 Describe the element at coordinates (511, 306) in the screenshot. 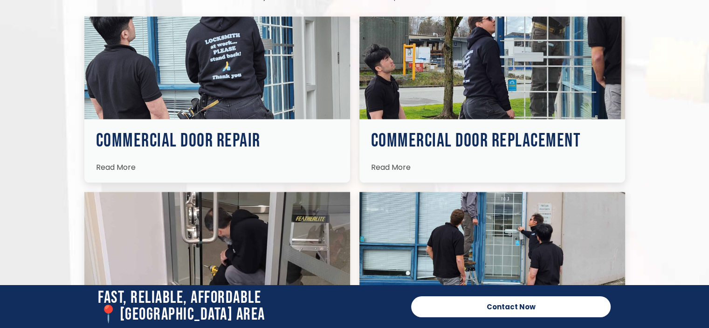

I see `a: Contact Now` at that location.